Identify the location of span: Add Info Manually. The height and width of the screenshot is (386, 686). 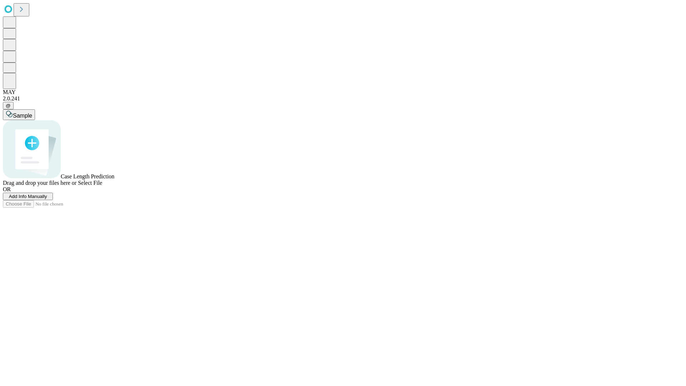
(28, 196).